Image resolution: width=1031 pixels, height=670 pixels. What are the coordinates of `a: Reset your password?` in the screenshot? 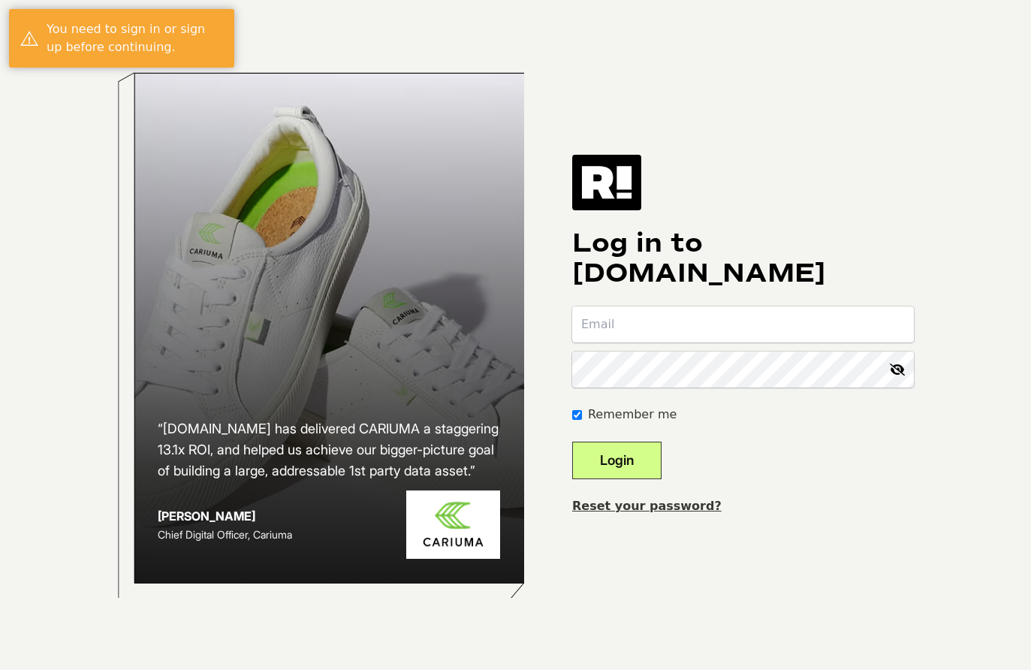 It's located at (647, 506).